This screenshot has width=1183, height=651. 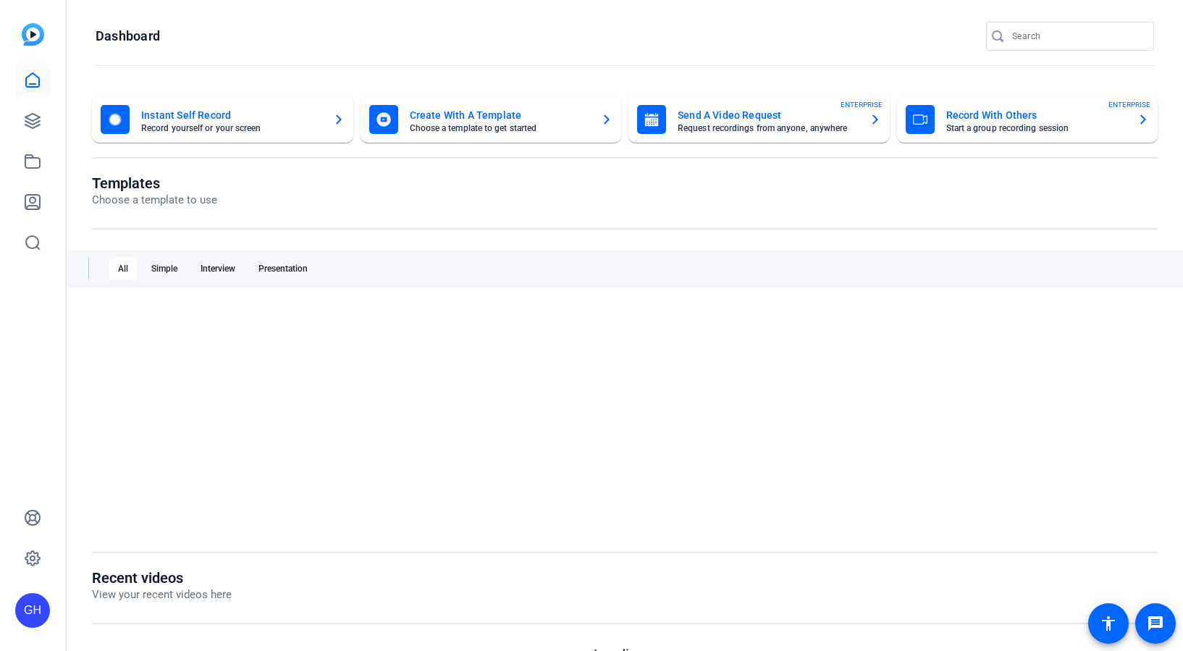 What do you see at coordinates (283, 269) in the screenshot?
I see `div: Presentation` at bounding box center [283, 269].